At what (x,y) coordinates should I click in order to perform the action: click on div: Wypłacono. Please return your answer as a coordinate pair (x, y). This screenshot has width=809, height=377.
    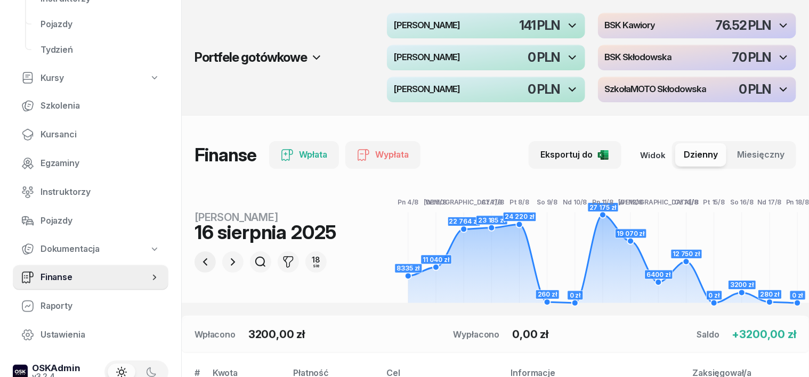
    Looking at the image, I should click on (476, 335).